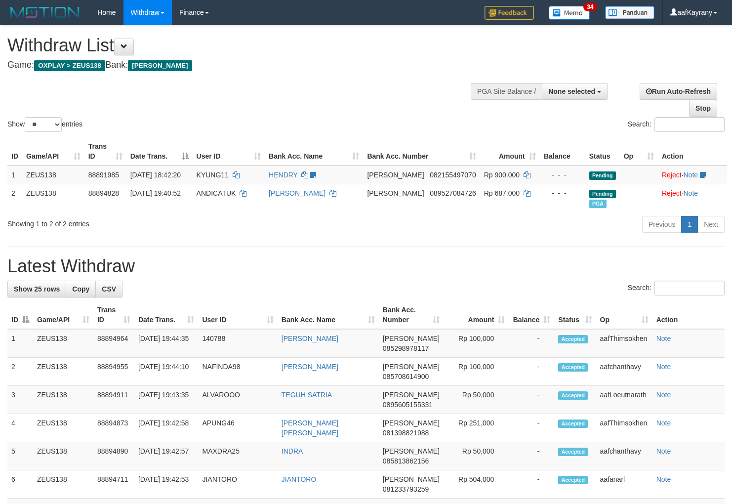  Describe the element at coordinates (104, 175) in the screenshot. I see `span: 88891985` at that location.